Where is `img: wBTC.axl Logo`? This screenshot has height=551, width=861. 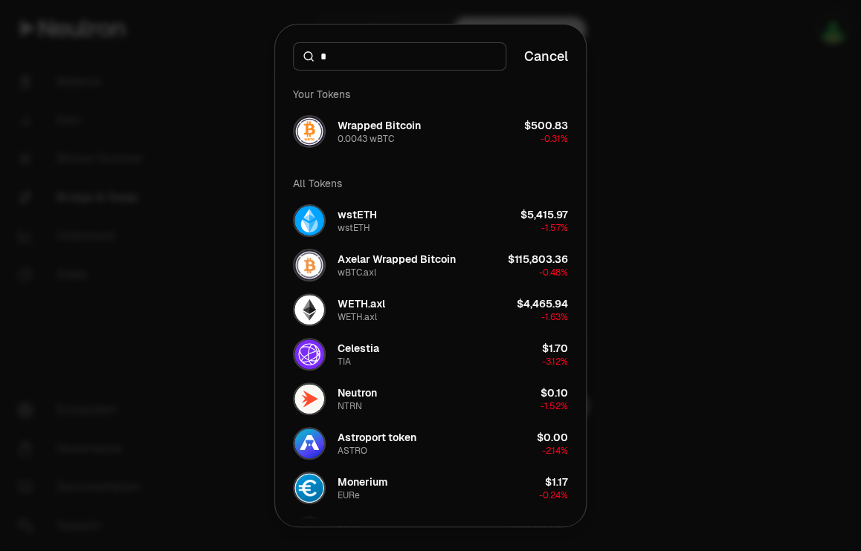 img: wBTC.axl Logo is located at coordinates (309, 265).